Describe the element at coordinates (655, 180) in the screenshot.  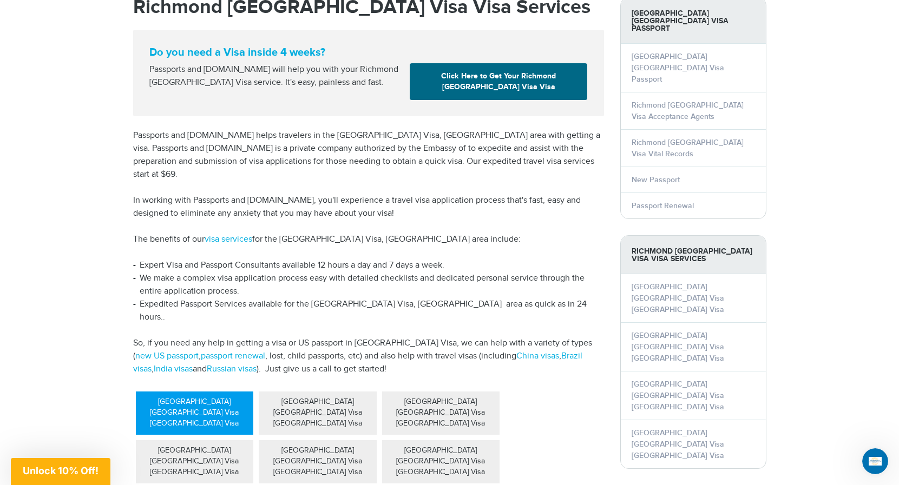
I see `a: New Passport` at that location.